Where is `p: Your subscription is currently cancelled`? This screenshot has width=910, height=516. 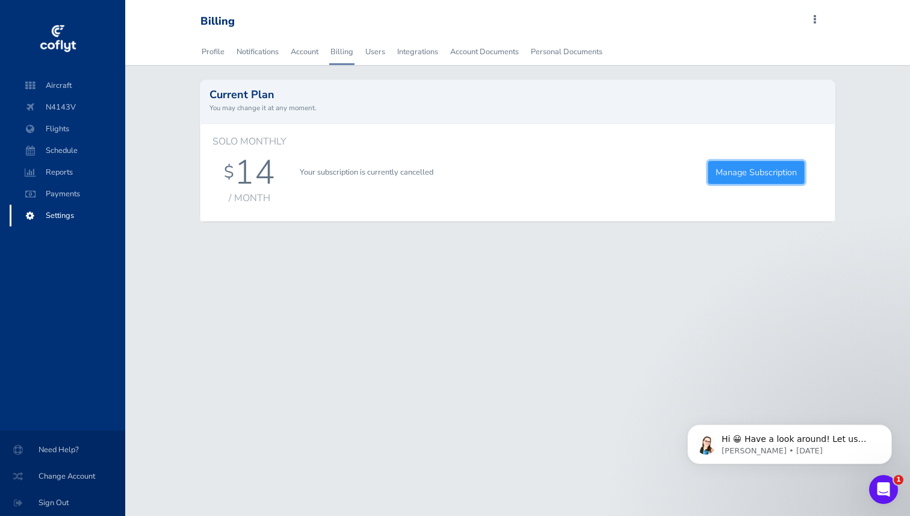
p: Your subscription is currently cancelled is located at coordinates (495, 172).